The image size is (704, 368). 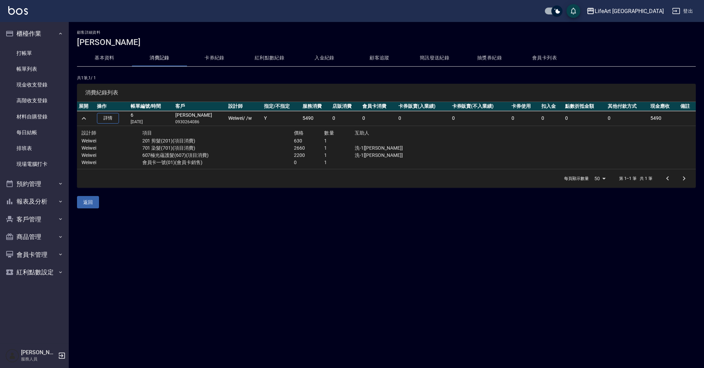 I want to click on p: 201 剪髮(201)(項目消費), so click(x=218, y=141).